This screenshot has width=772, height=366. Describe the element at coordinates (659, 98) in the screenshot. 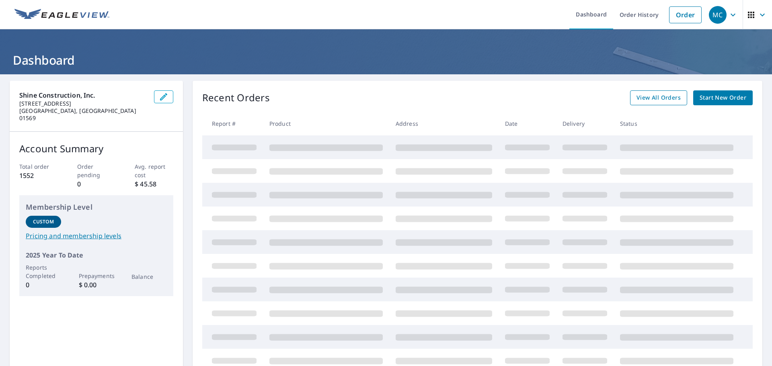

I see `span: View All Orders` at that location.